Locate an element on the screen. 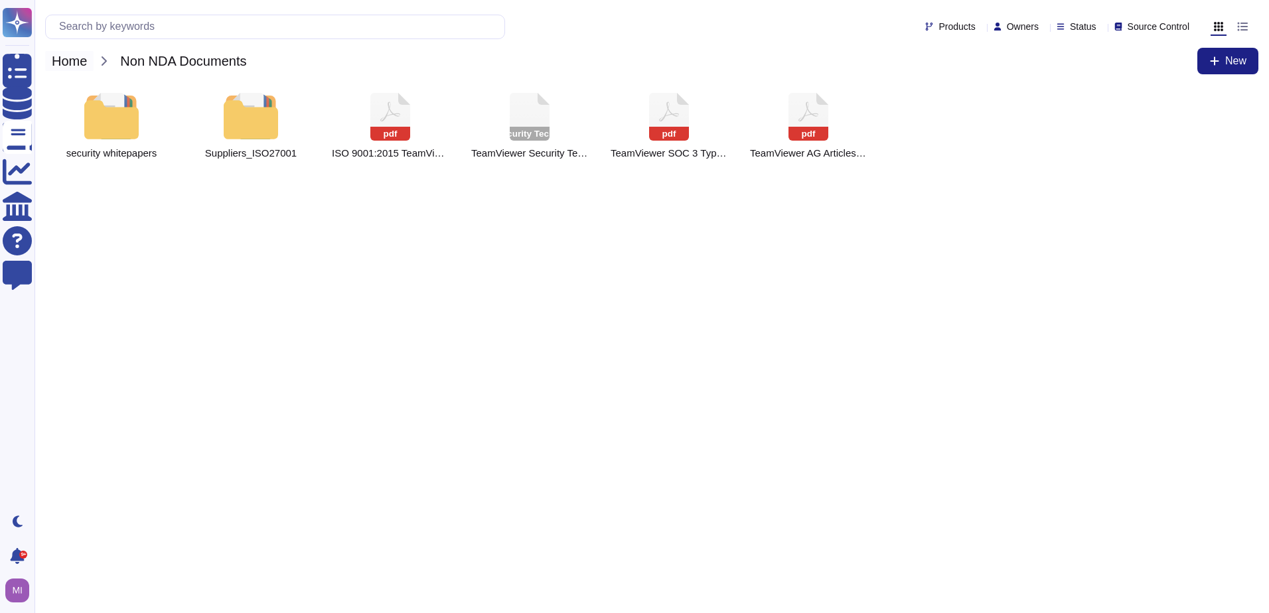 This screenshot has width=1269, height=613. span: TeamViewer_AG_Articles_of_Association_13072020.pdf is located at coordinates (808, 153).